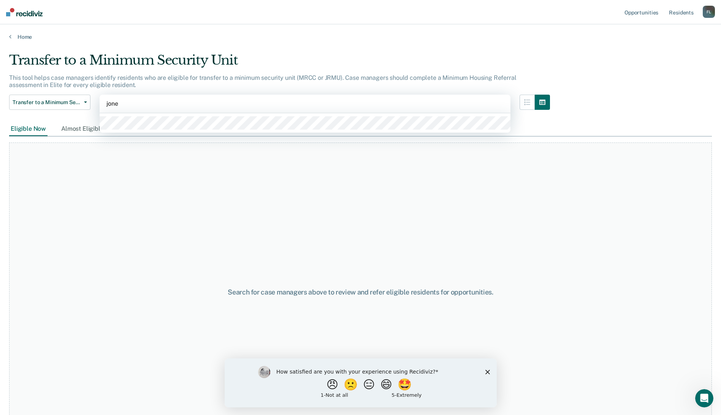 The height and width of the screenshot is (415, 721). Describe the element at coordinates (709, 12) in the screenshot. I see `div: F L` at that location.